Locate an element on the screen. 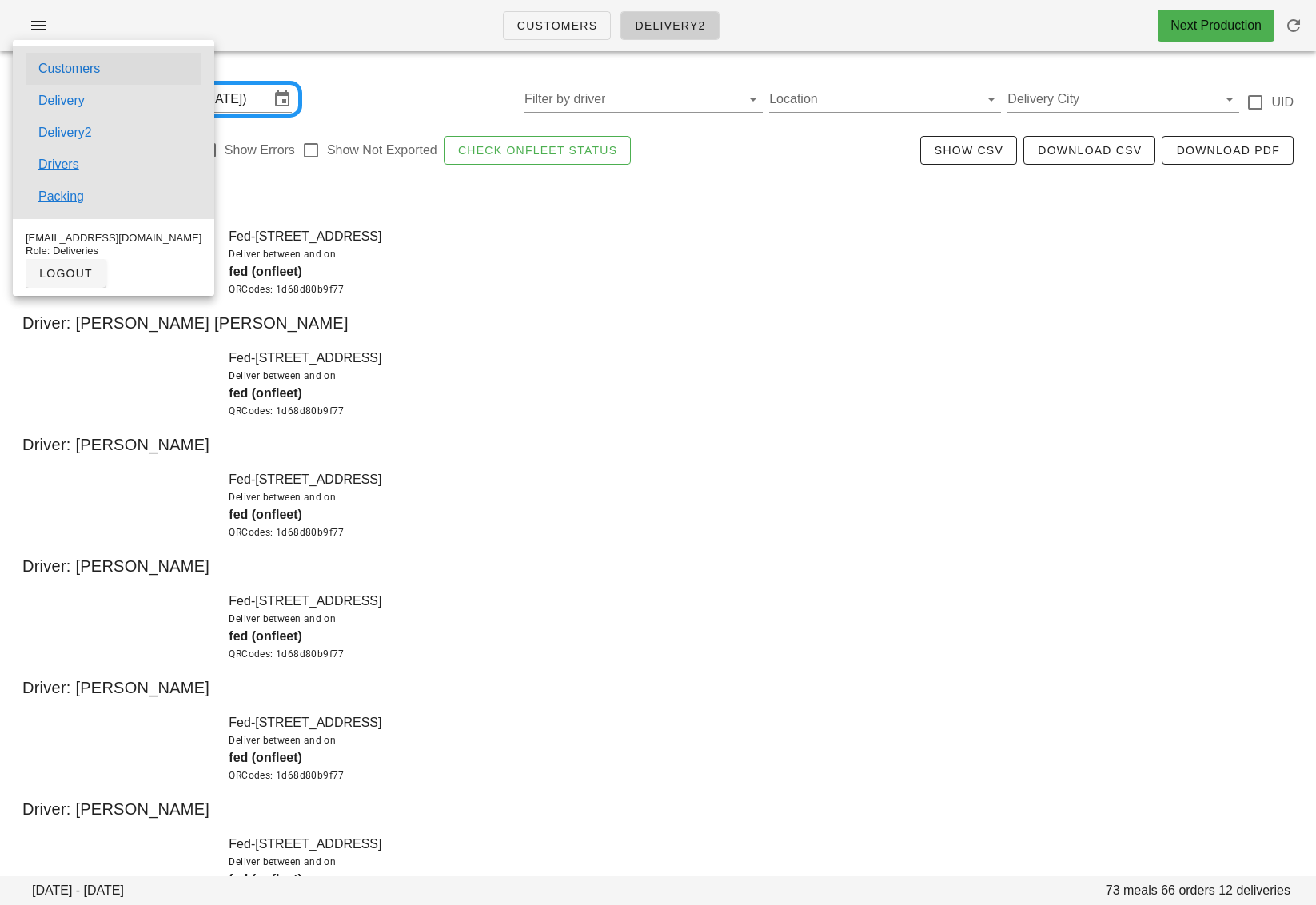 This screenshot has width=1316, height=905. div: Next Production is located at coordinates (1216, 25).